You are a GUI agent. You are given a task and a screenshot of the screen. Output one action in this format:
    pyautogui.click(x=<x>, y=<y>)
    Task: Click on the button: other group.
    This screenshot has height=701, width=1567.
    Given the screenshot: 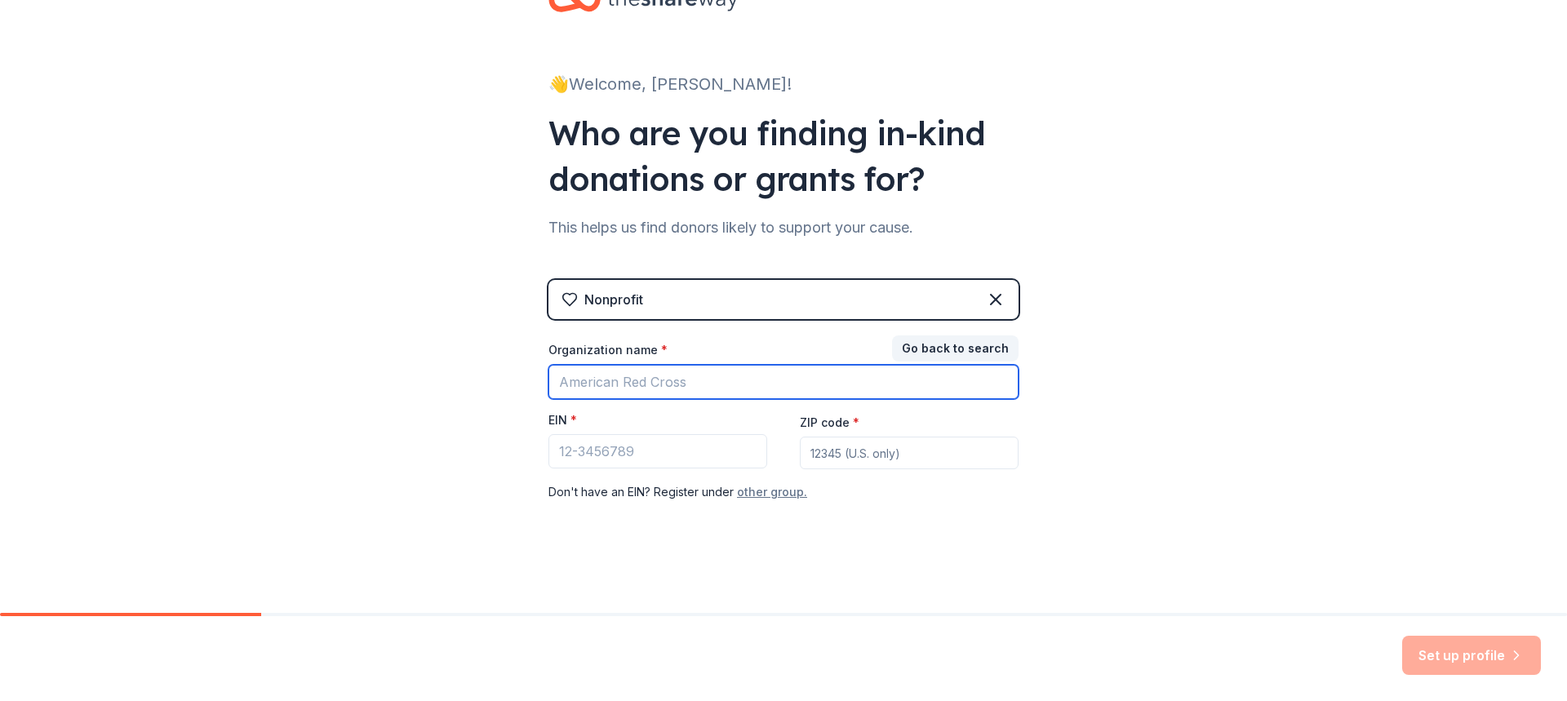 What is the action you would take?
    pyautogui.click(x=772, y=492)
    